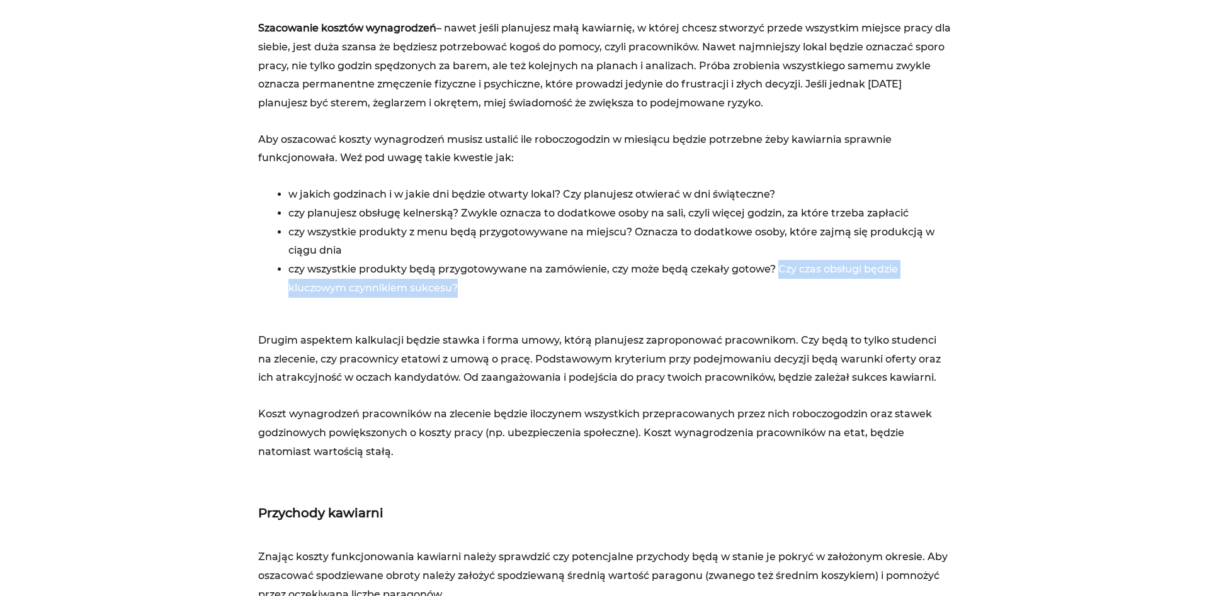  What do you see at coordinates (605, 350) in the screenshot?
I see `p: Drugim aspektem kalkulacji będzie stawka i forma umowy, którą planujesz zaproponować pracownikom....` at bounding box center [605, 350].